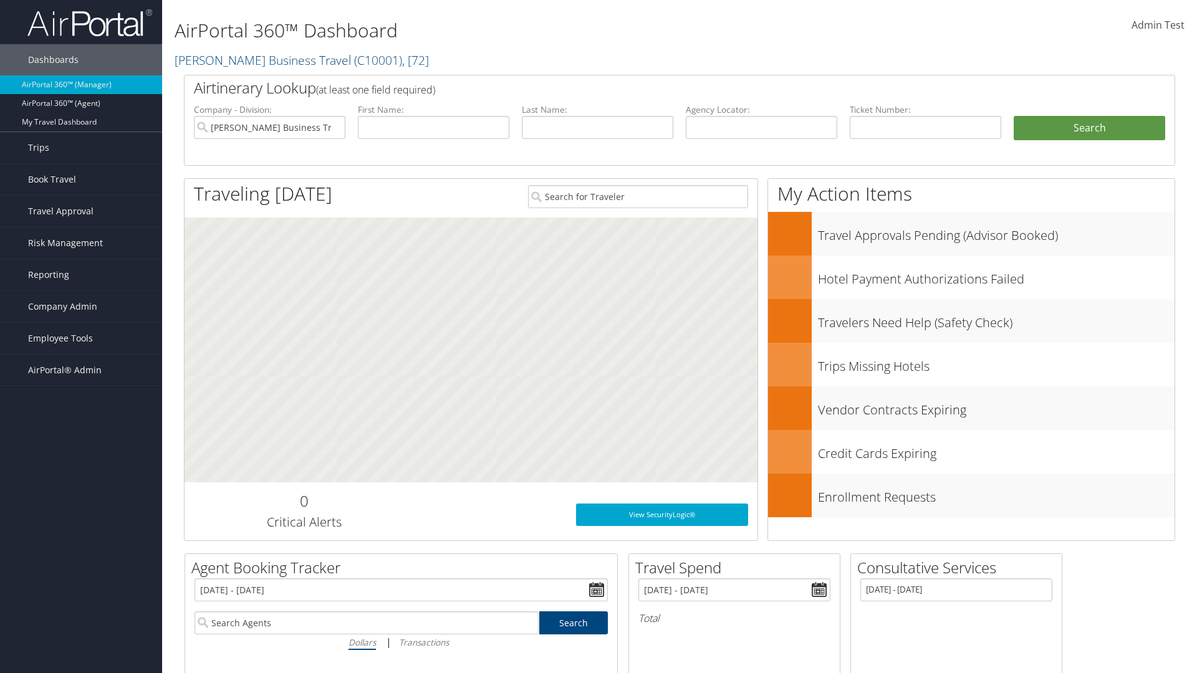 Image resolution: width=1197 pixels, height=673 pixels. Describe the element at coordinates (996, 407) in the screenshot. I see `h3: Vendor Contracts Expiring` at that location.